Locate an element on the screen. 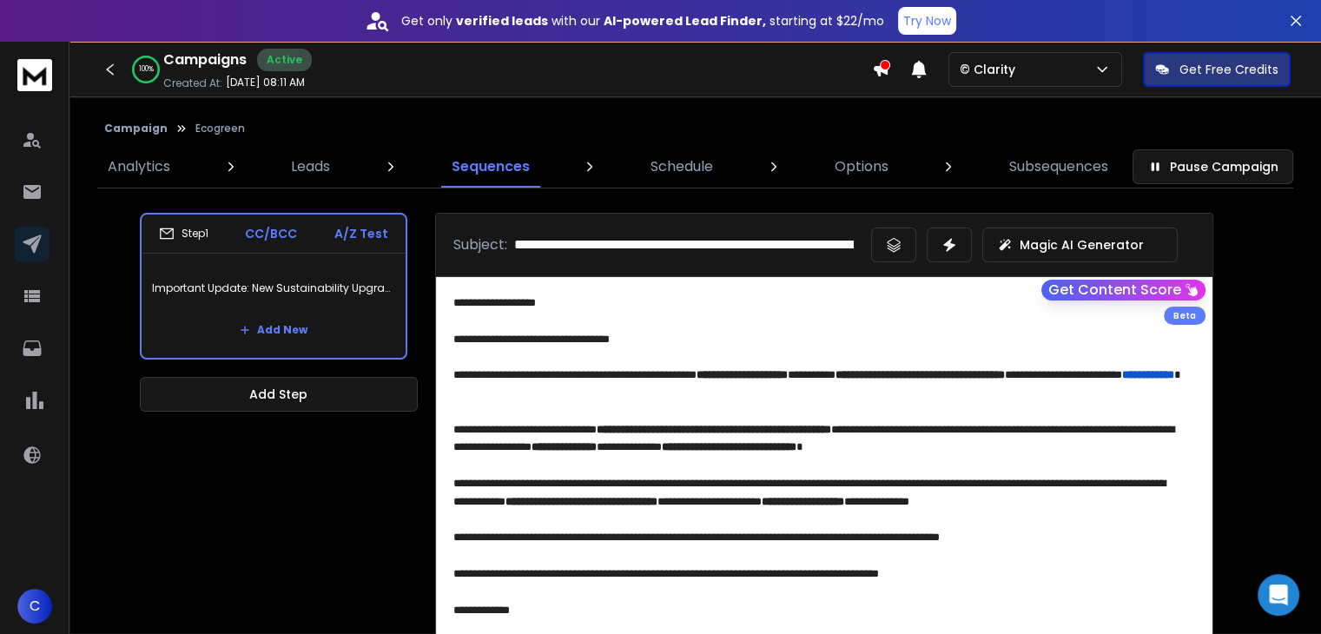  button: Campaign is located at coordinates (136, 129).